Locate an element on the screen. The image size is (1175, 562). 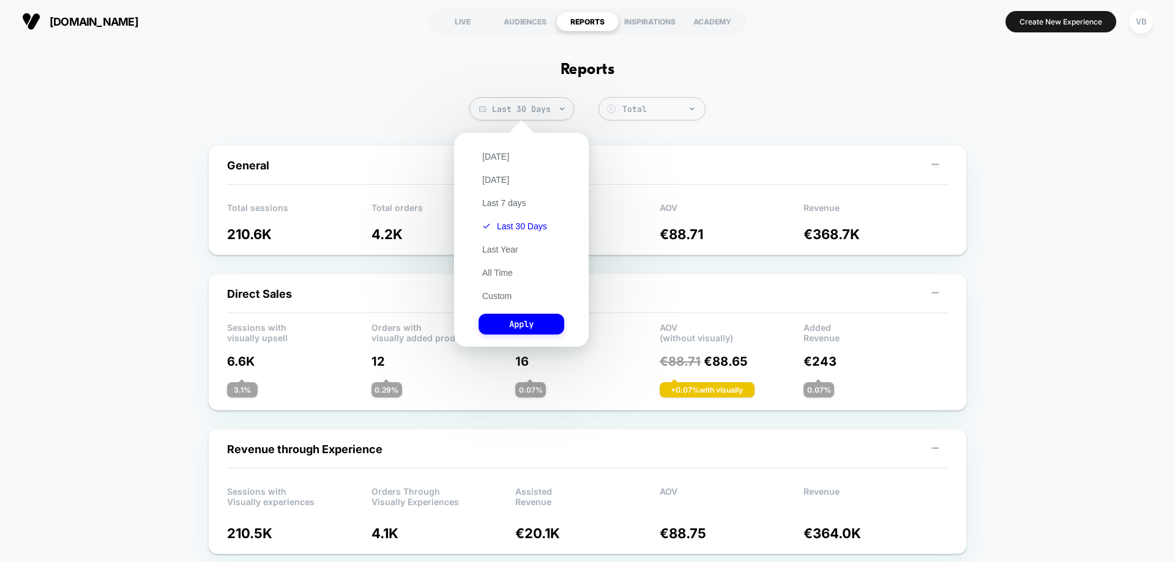
img: calendar is located at coordinates (482, 109).